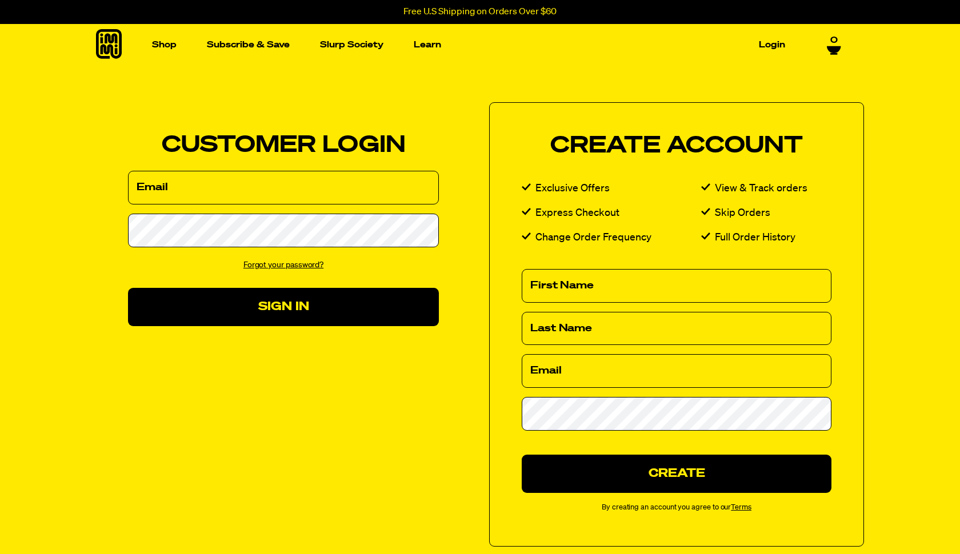  I want to click on button: Sign In, so click(283, 307).